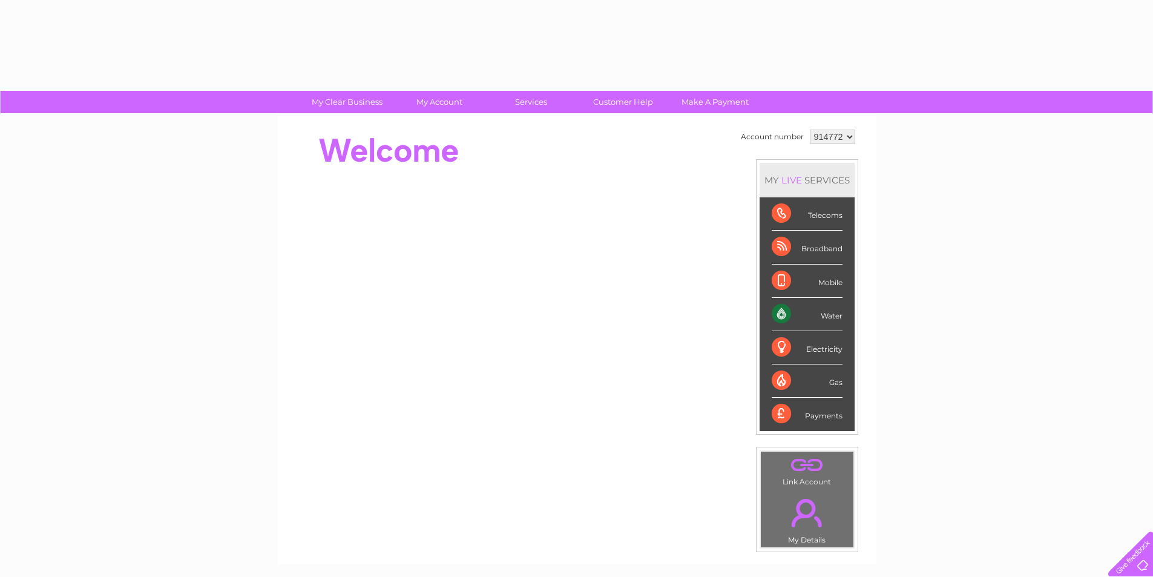 This screenshot has height=577, width=1153. Describe the element at coordinates (772, 137) in the screenshot. I see `td: Account number` at that location.